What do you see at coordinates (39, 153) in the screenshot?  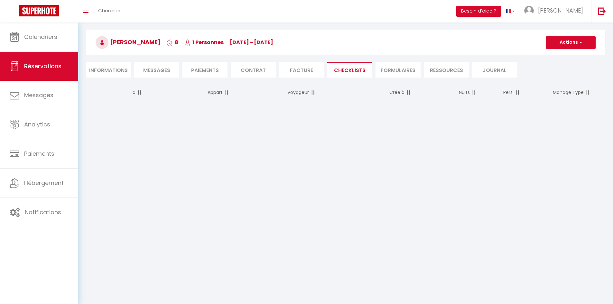 I see `span: Paiements` at bounding box center [39, 153].